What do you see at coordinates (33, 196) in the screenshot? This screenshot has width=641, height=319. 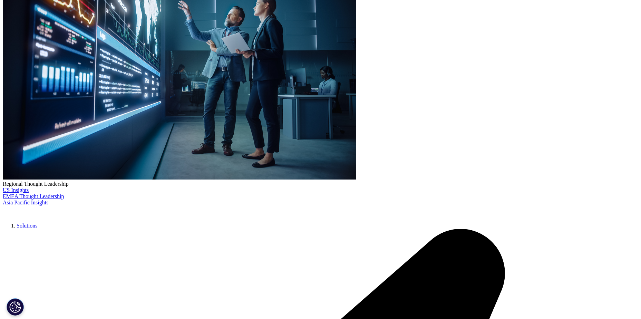 I see `span: EMEA Thought Leadership` at bounding box center [33, 196].